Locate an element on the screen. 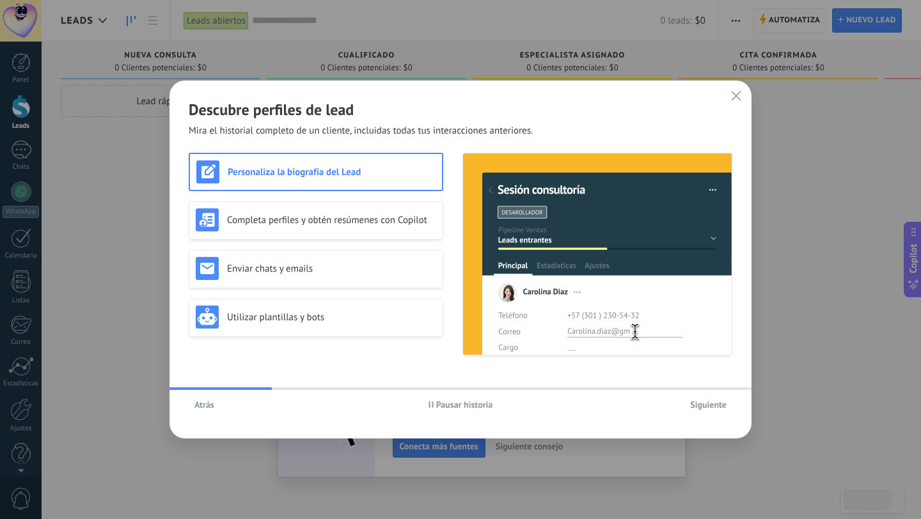 This screenshot has width=921, height=519. h3: Completa perfiles y obtén resúmenes con Copilot is located at coordinates (331, 220).